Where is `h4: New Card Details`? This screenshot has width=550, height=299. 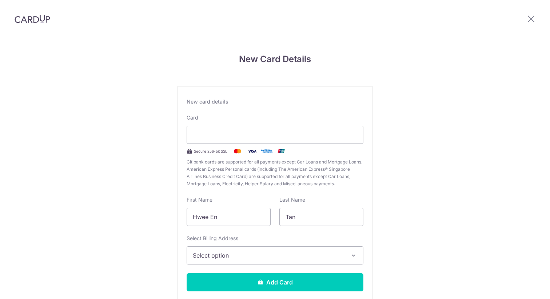 h4: New Card Details is located at coordinates (275, 59).